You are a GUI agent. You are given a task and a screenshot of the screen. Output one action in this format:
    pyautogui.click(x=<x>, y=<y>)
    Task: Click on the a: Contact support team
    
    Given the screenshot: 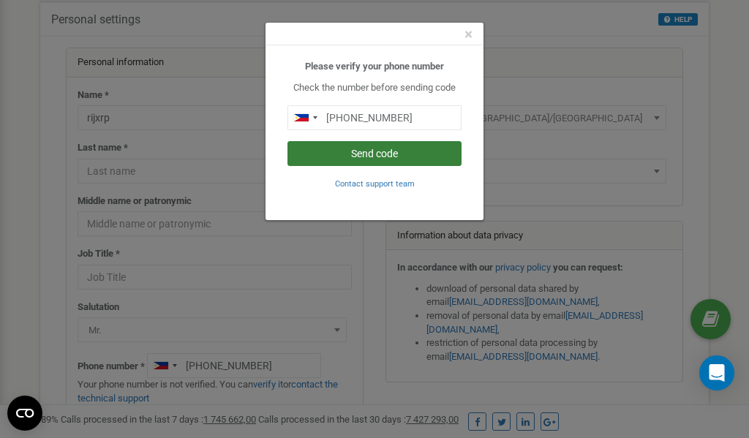 What is the action you would take?
    pyautogui.click(x=375, y=183)
    